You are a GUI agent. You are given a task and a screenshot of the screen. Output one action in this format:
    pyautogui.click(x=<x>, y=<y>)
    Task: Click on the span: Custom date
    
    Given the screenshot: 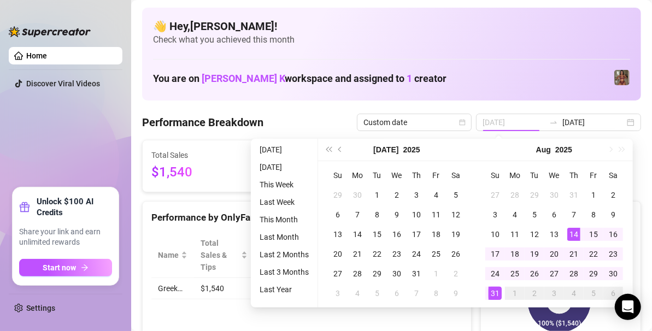 What is the action you would take?
    pyautogui.click(x=414, y=122)
    